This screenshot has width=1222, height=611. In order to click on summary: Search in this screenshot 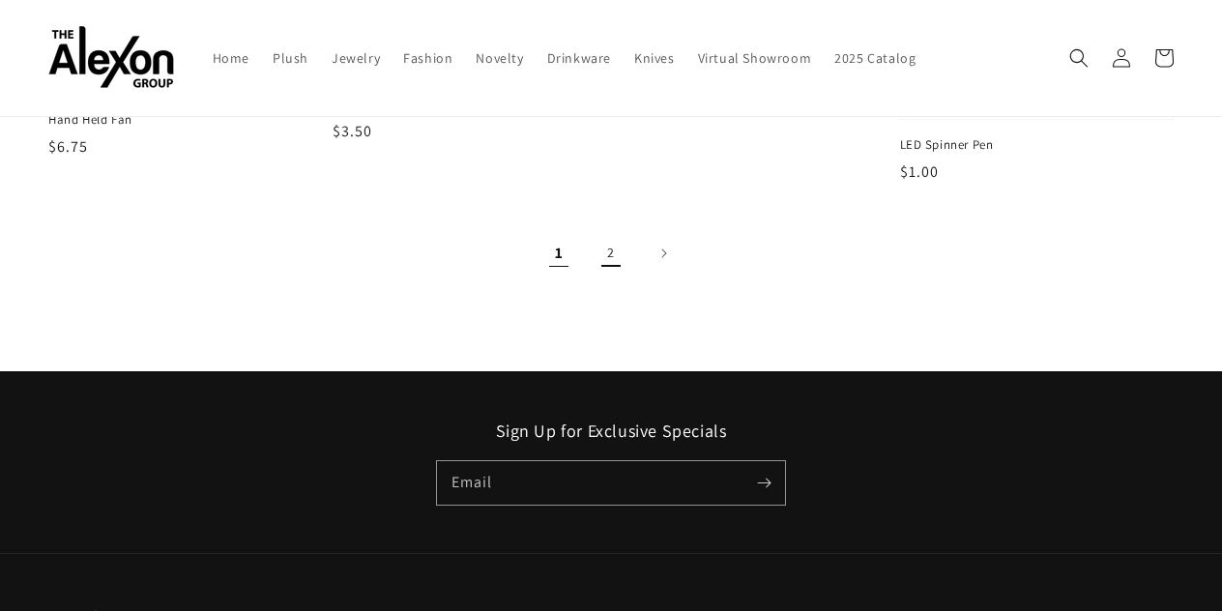, I will do `click(1079, 58)`.